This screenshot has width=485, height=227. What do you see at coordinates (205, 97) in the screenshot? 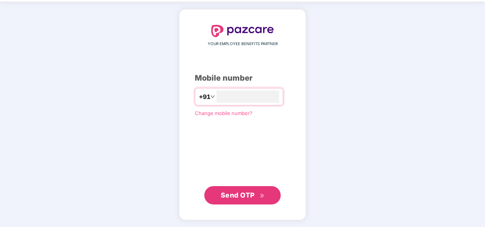
I see `span: +91` at bounding box center [205, 97].